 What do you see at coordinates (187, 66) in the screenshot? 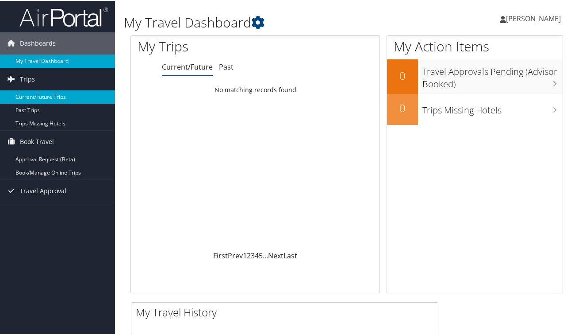
I see `a: Current/Future` at bounding box center [187, 66].